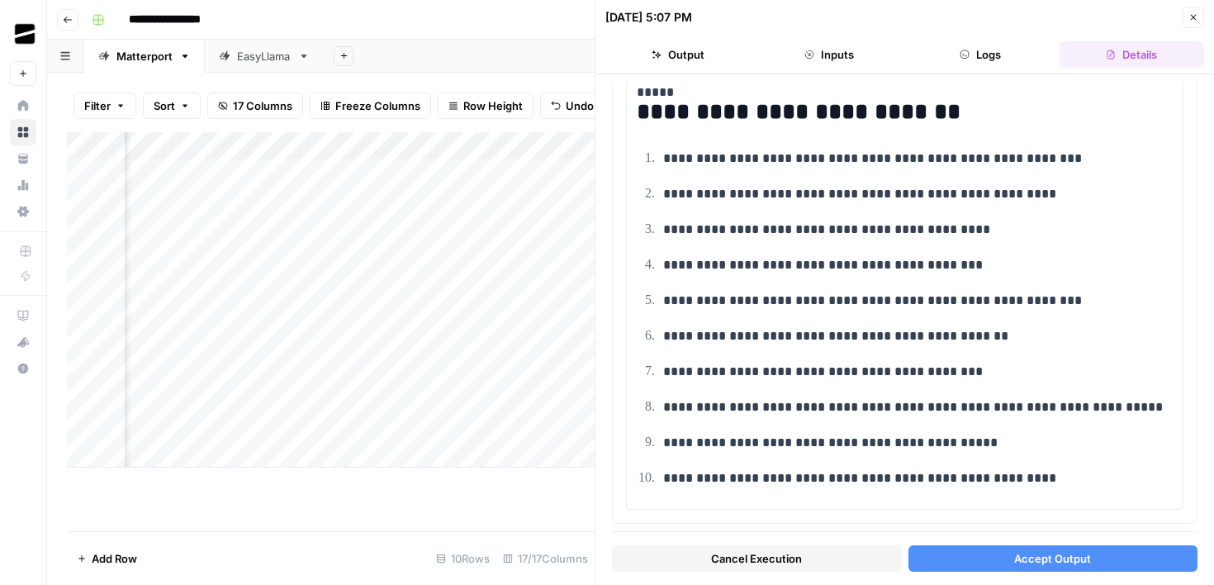 Image resolution: width=1214 pixels, height=585 pixels. What do you see at coordinates (545, 558) in the screenshot?
I see `div: 17/17 Columns` at bounding box center [545, 558].